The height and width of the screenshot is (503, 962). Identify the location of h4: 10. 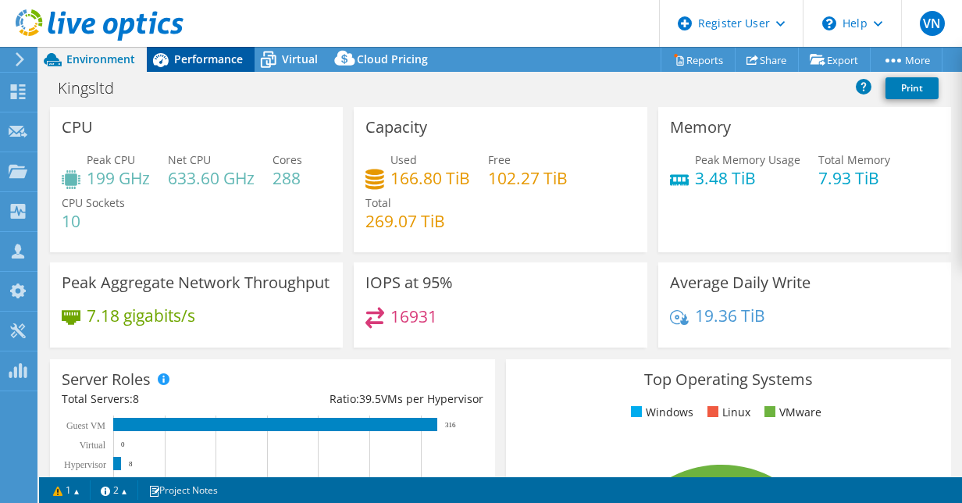
(93, 221).